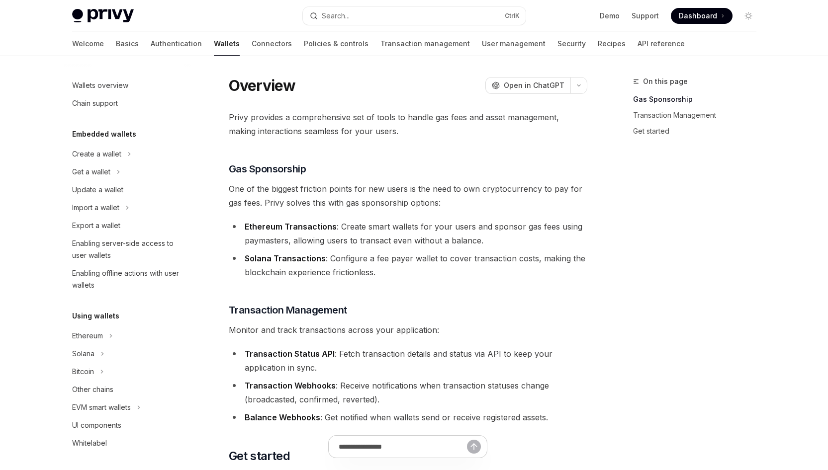  What do you see at coordinates (408, 393) in the screenshot?
I see `li: : Receive notifications when transaction statuses change (broadcasted, confirmed, reverted).` at bounding box center [408, 393].